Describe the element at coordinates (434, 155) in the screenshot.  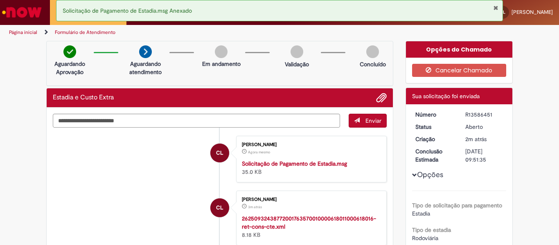
I see `dt: Conclusão Estimada` at that location.